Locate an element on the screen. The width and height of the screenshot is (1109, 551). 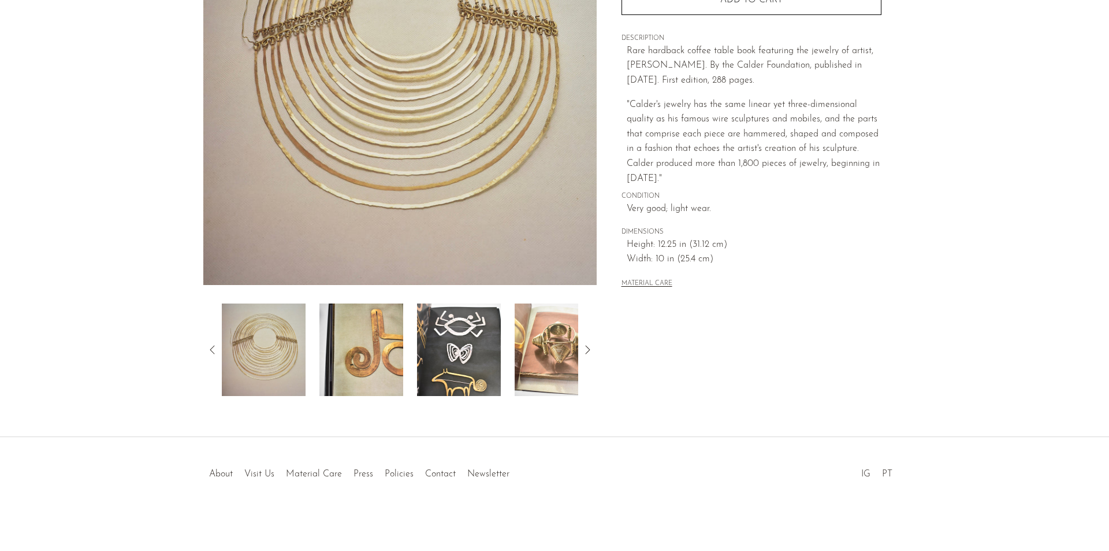
a: PT is located at coordinates (888, 474).